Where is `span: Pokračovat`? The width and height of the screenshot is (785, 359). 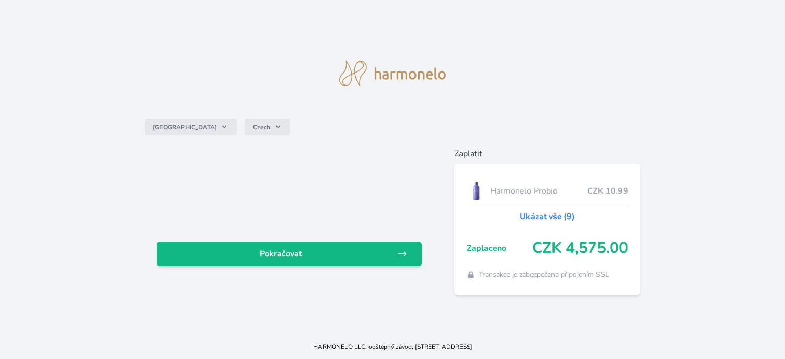
span: Pokračovat is located at coordinates (281, 254).